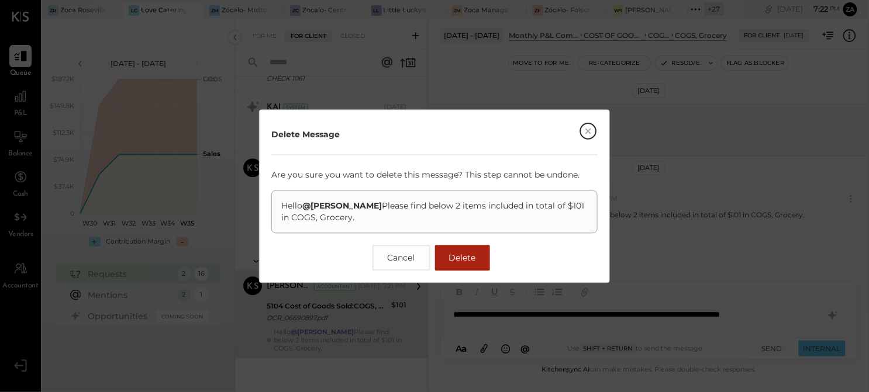  What do you see at coordinates (305, 134) in the screenshot?
I see `div: Delete Message` at bounding box center [305, 134].